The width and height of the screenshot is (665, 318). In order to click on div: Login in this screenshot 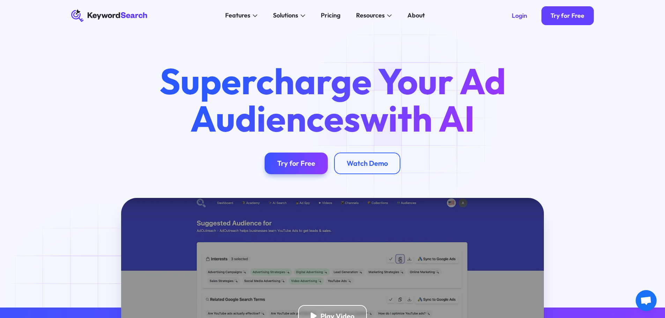, I will do `click(520, 16)`.